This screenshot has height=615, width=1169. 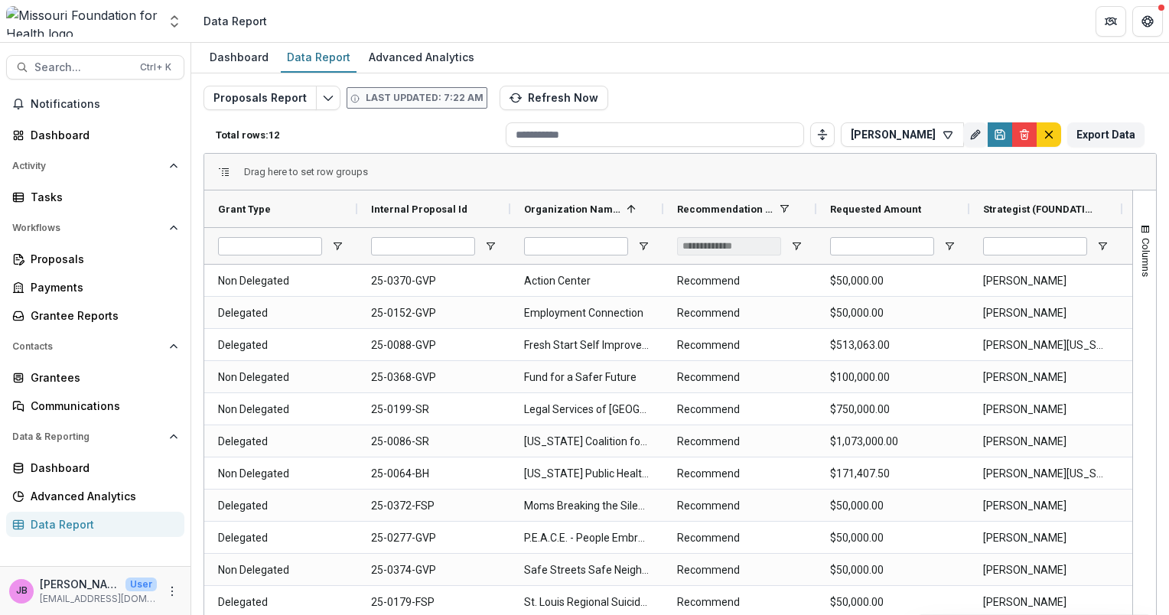 I want to click on button: Delete, so click(x=1025, y=135).